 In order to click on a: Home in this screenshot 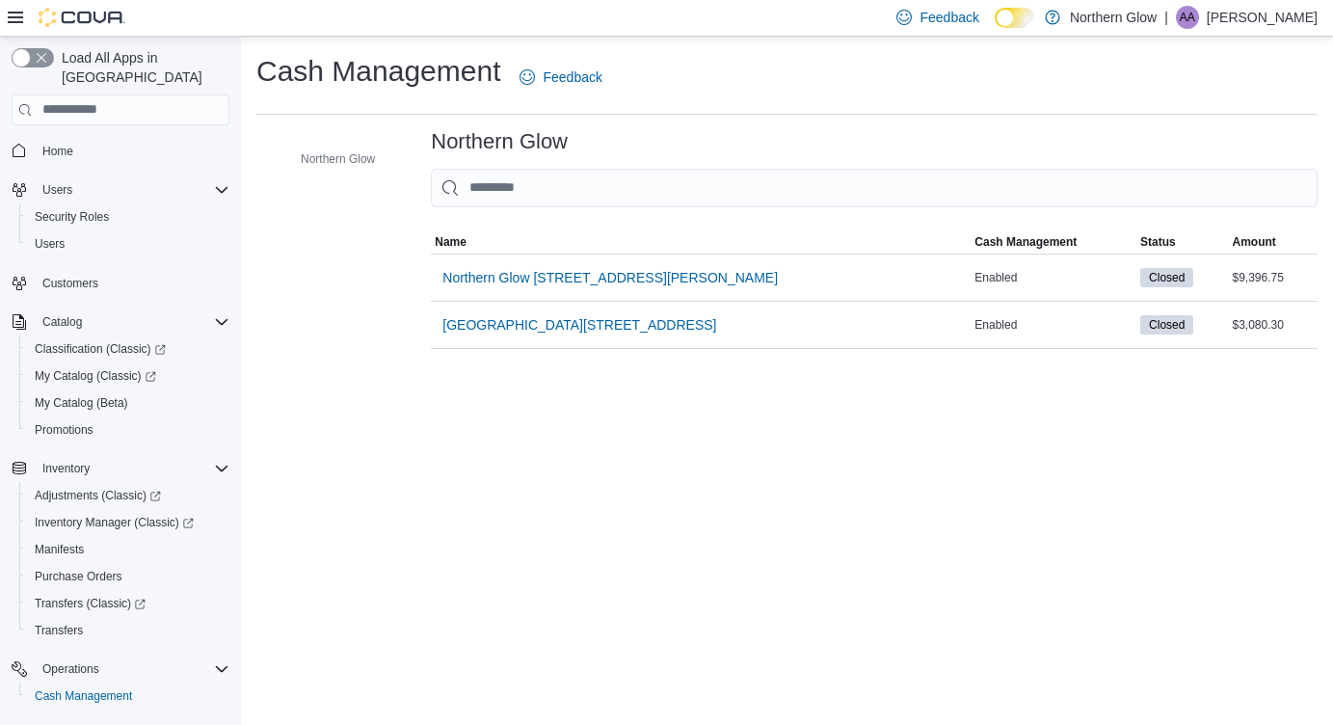, I will do `click(58, 151)`.